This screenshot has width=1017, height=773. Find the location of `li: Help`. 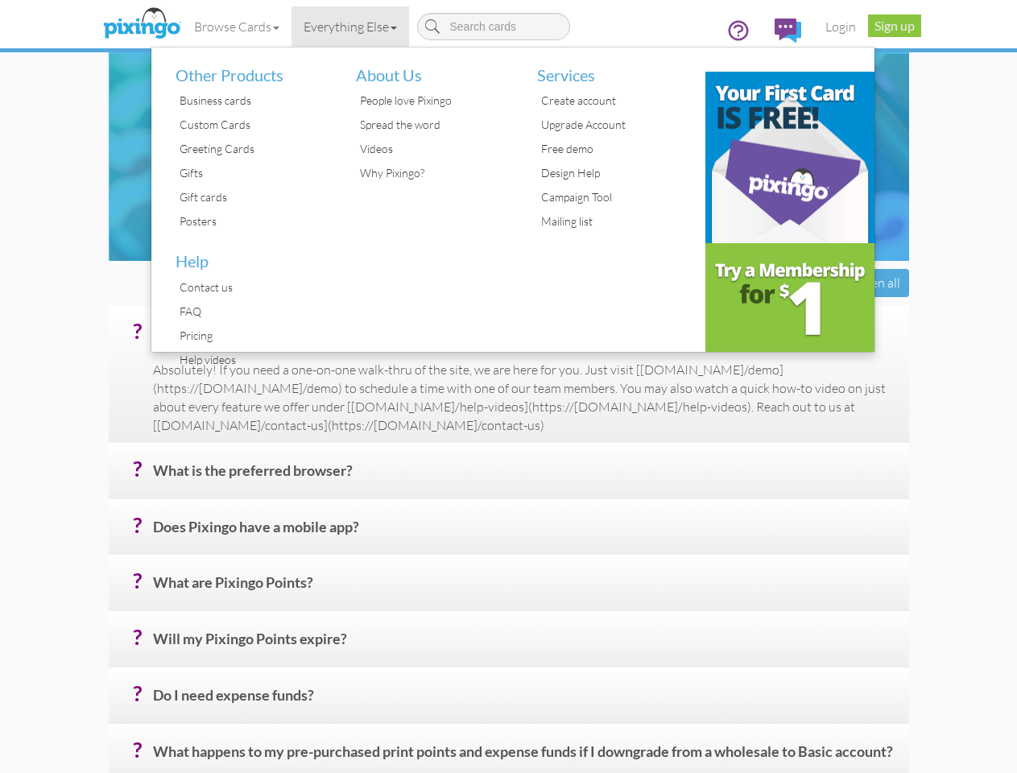

li: Help is located at coordinates (248, 255).